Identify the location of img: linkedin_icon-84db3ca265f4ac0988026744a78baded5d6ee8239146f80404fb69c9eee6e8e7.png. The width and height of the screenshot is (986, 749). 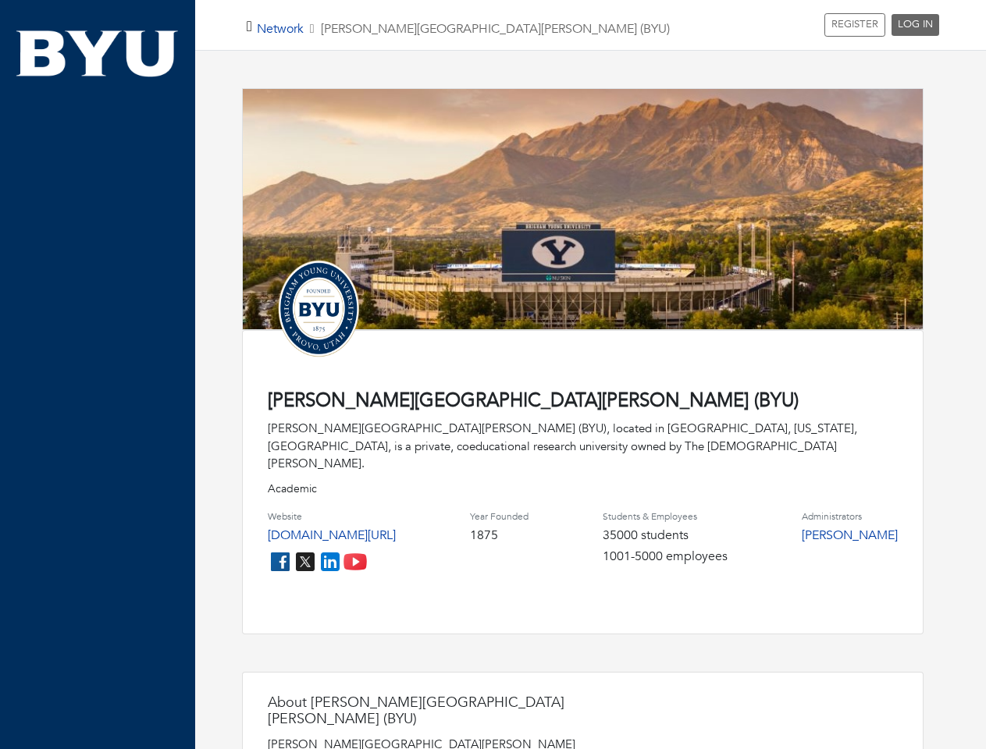
(330, 562).